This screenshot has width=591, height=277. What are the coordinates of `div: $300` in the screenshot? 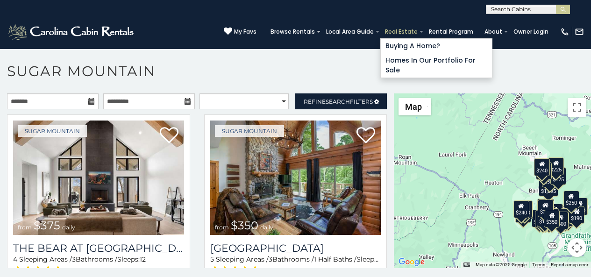 It's located at (545, 208).